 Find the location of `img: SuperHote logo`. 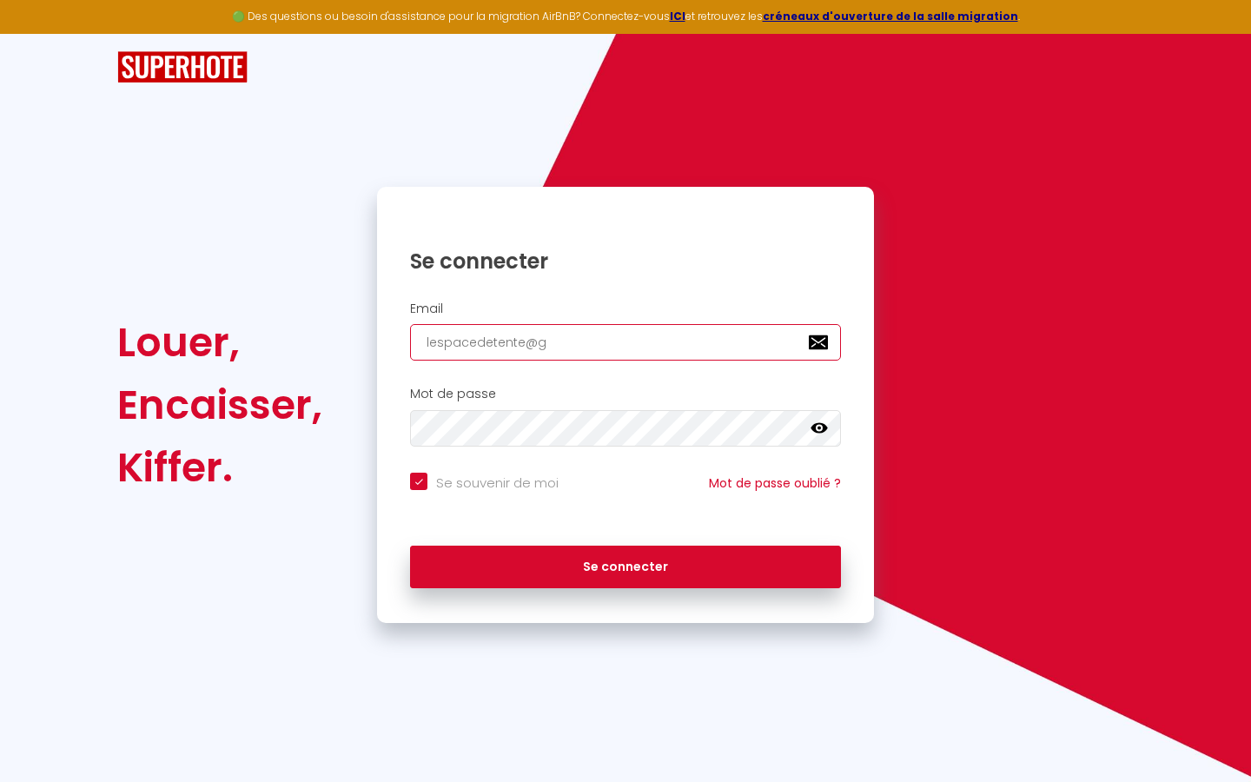

img: SuperHote logo is located at coordinates (182, 67).